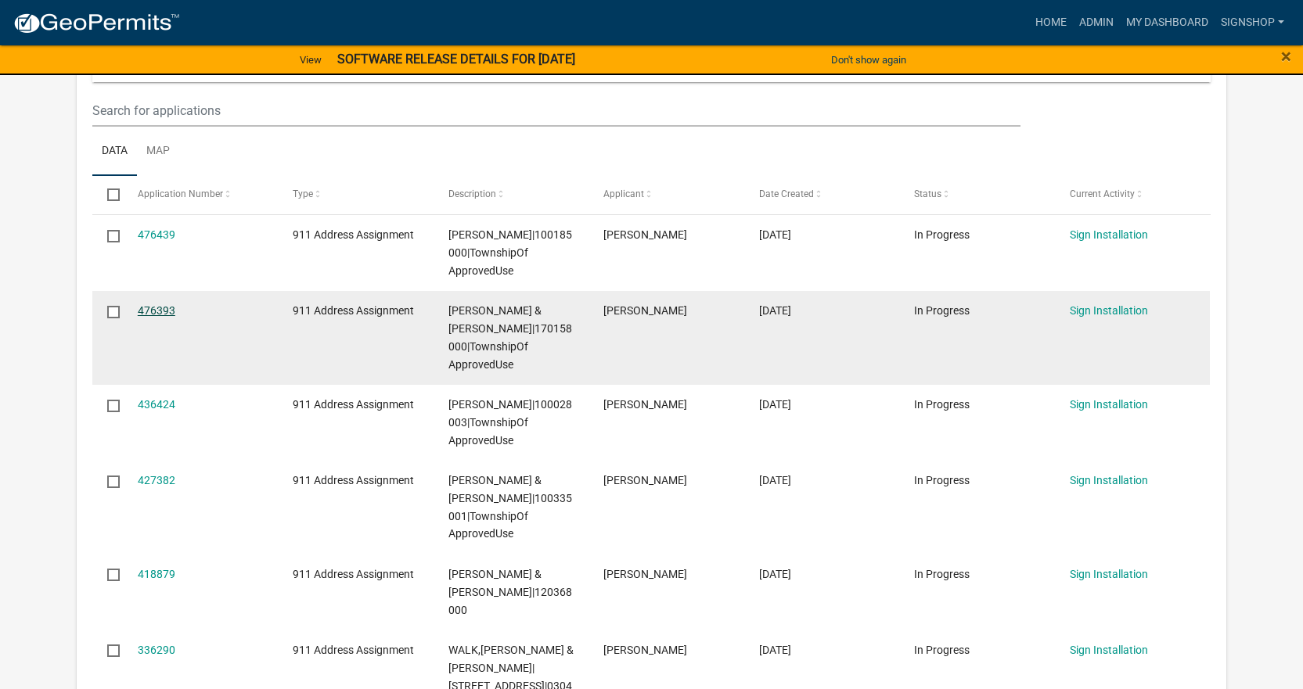 This screenshot has height=689, width=1303. I want to click on span: VOEGEL,KEITH W|100028003|TownshipOf ApprovedUse, so click(510, 423).